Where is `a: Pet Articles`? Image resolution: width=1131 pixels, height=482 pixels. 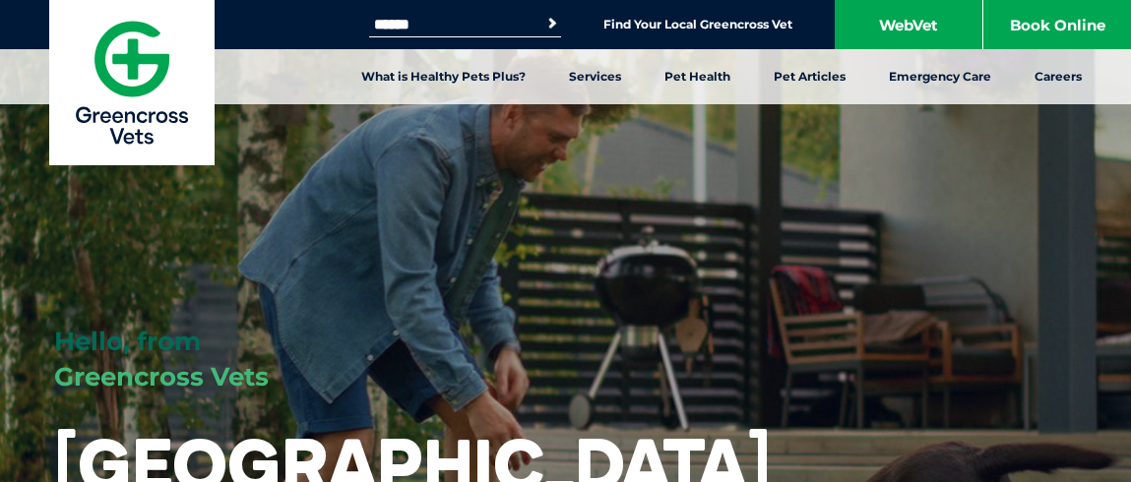
a: Pet Articles is located at coordinates (809, 77).